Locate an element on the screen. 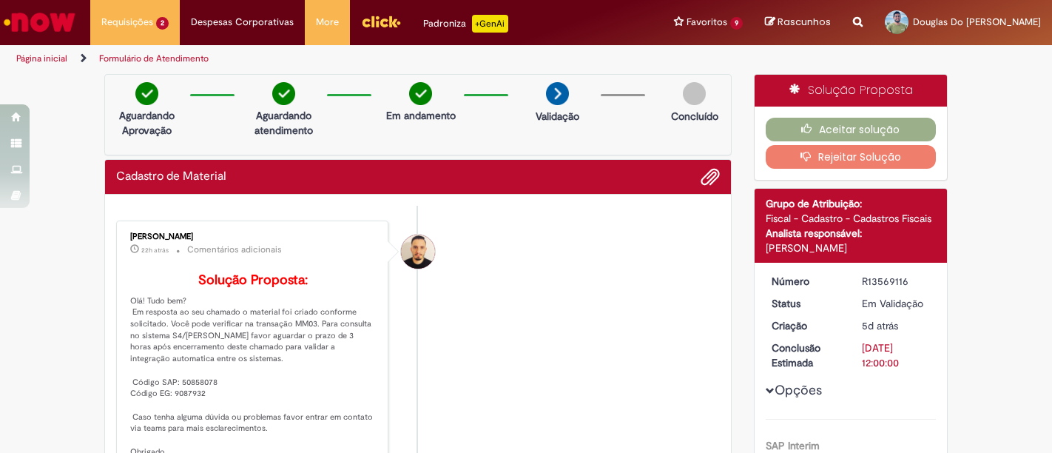 Image resolution: width=1052 pixels, height=453 pixels. b: SAP Interim is located at coordinates (792, 445).